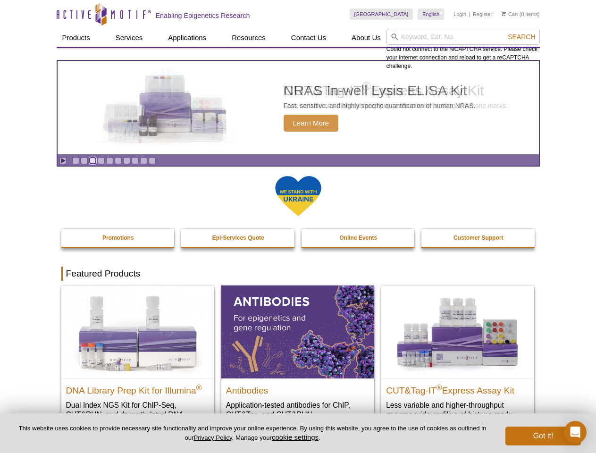  I want to click on img: NRAS In-well Lysis ELISA Kit, so click(166, 108).